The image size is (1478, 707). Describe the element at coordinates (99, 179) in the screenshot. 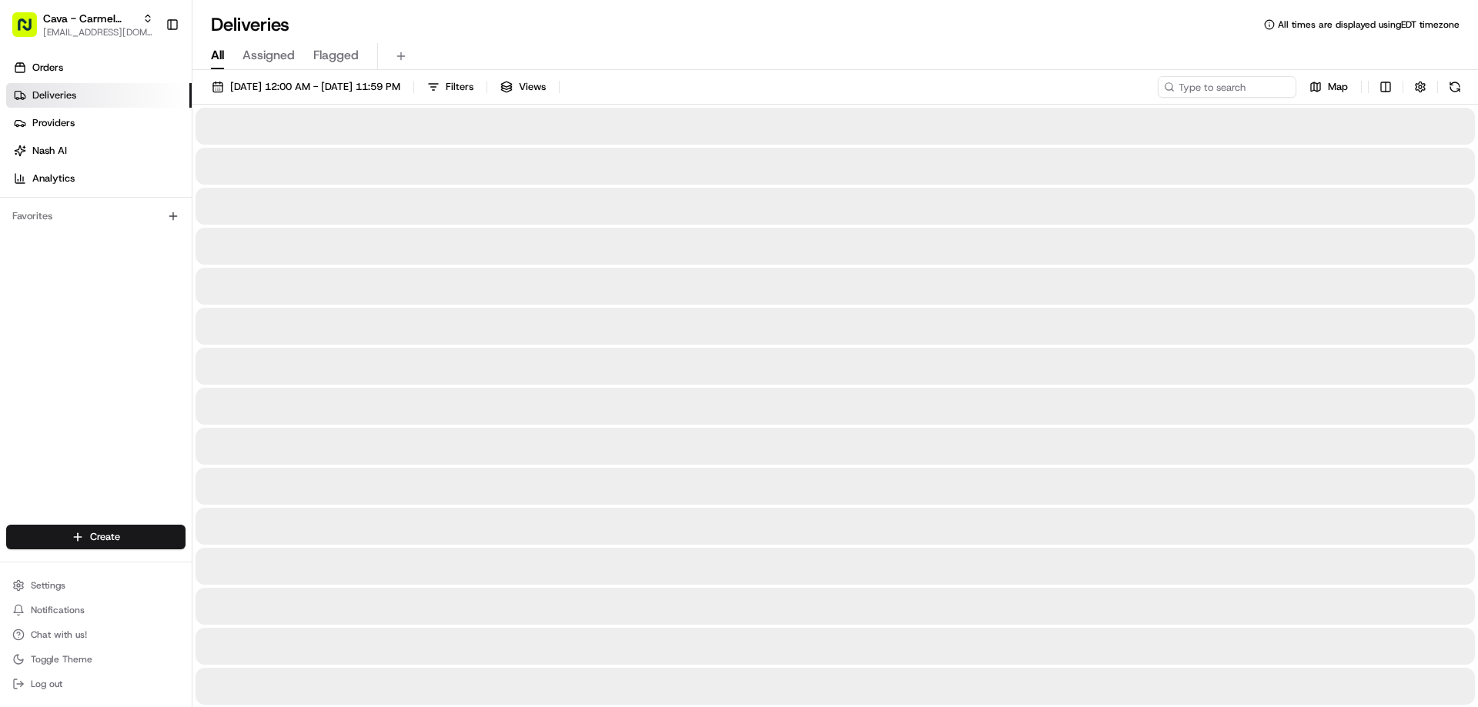

I see `a: Analytics` at that location.